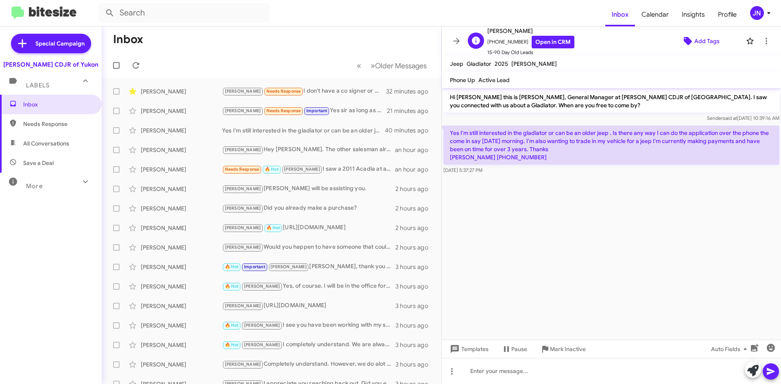 This screenshot has height=384, width=781. Describe the element at coordinates (304, 111) in the screenshot. I see `div: Yes sir as long as the miles are decent.` at that location.